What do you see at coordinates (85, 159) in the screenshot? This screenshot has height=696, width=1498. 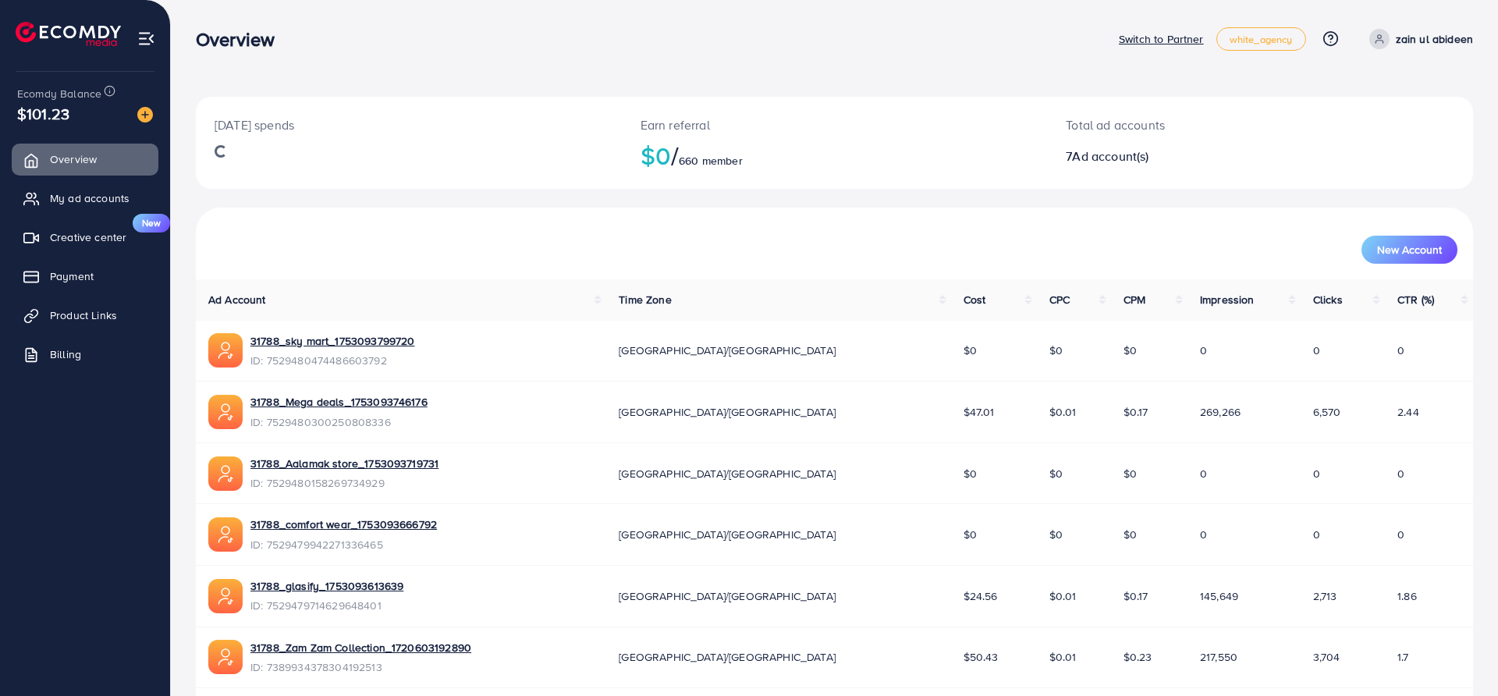 I see `a: Overview` at bounding box center [85, 159].